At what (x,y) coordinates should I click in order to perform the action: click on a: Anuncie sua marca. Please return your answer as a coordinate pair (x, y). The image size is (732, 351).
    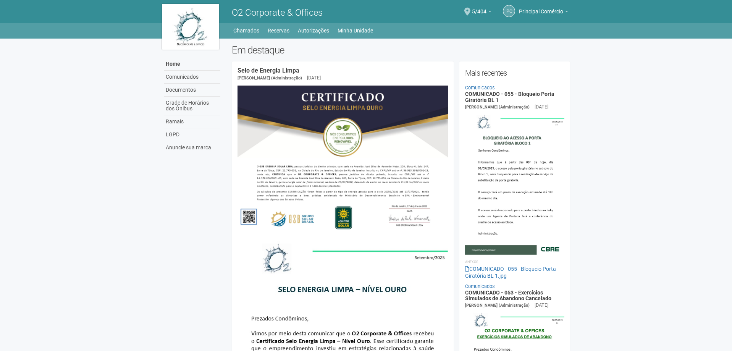
    Looking at the image, I should click on (192, 147).